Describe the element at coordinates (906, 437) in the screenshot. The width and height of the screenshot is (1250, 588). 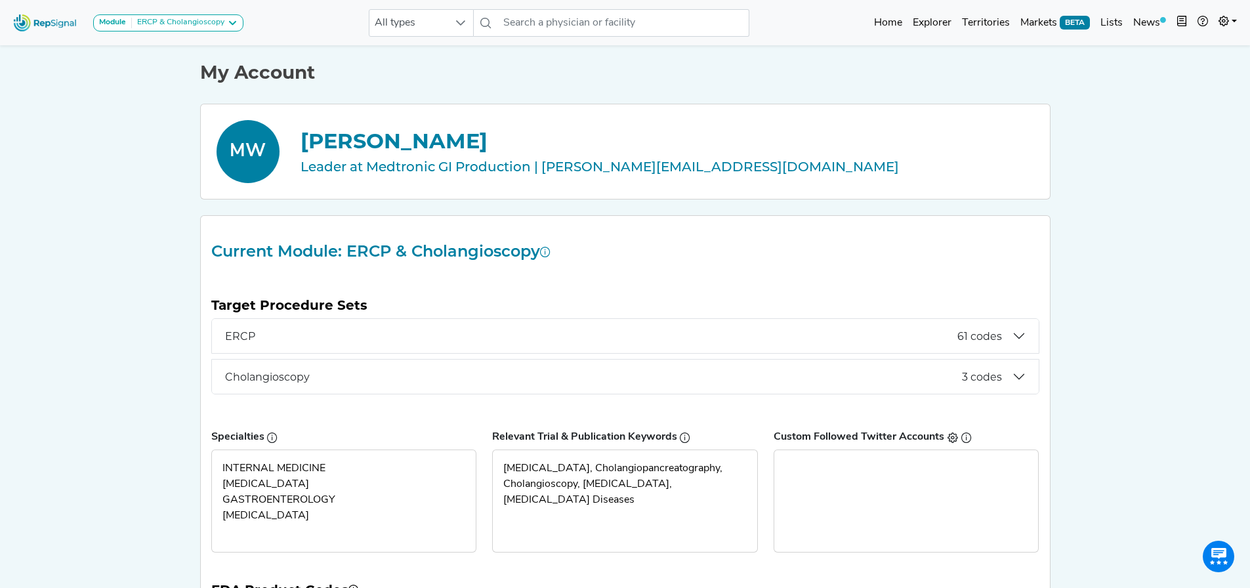
I see `h6: Custom Followed Twitter Accounts` at that location.